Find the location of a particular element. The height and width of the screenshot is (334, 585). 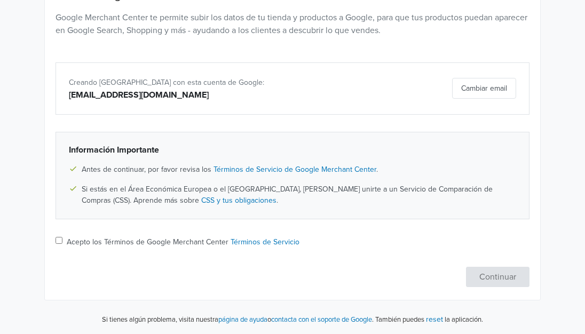

a: CSS y tus obligaciones is located at coordinates (238, 200).